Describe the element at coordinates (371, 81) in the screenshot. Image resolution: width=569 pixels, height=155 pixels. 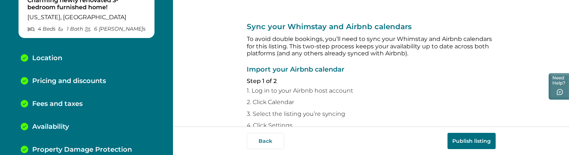
I see `p: Step 1 of 2` at that location.